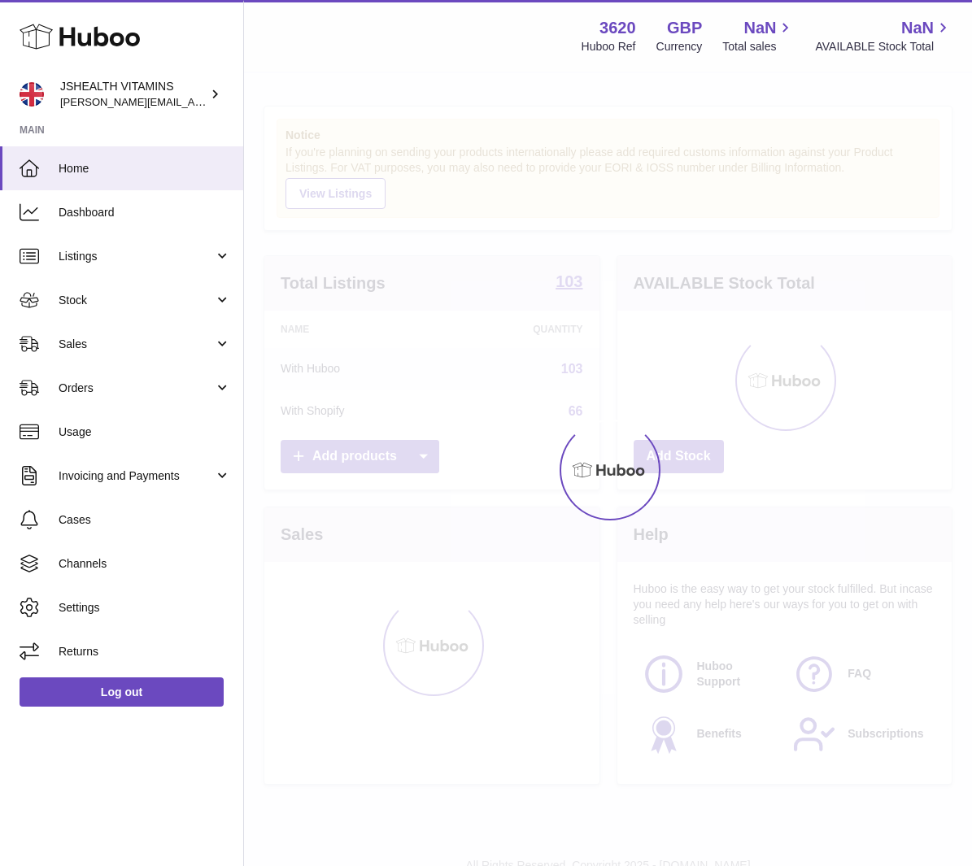  What do you see at coordinates (145, 212) in the screenshot?
I see `span: Dashboard` at bounding box center [145, 212].